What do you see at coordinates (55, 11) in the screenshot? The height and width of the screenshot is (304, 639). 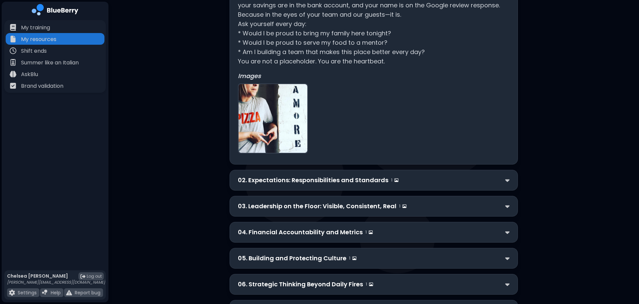 I see `img: company logo` at bounding box center [55, 11].